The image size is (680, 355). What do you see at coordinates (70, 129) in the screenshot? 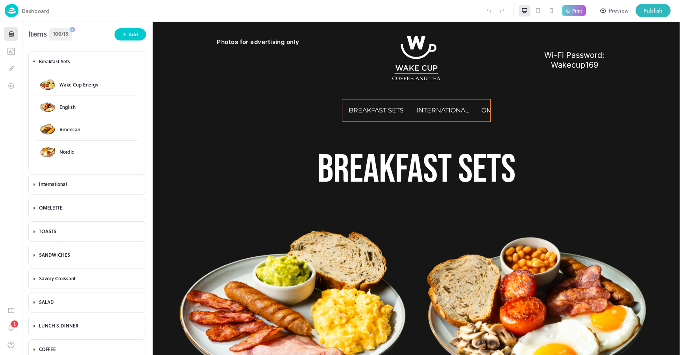
I see `div: American` at bounding box center [70, 129].